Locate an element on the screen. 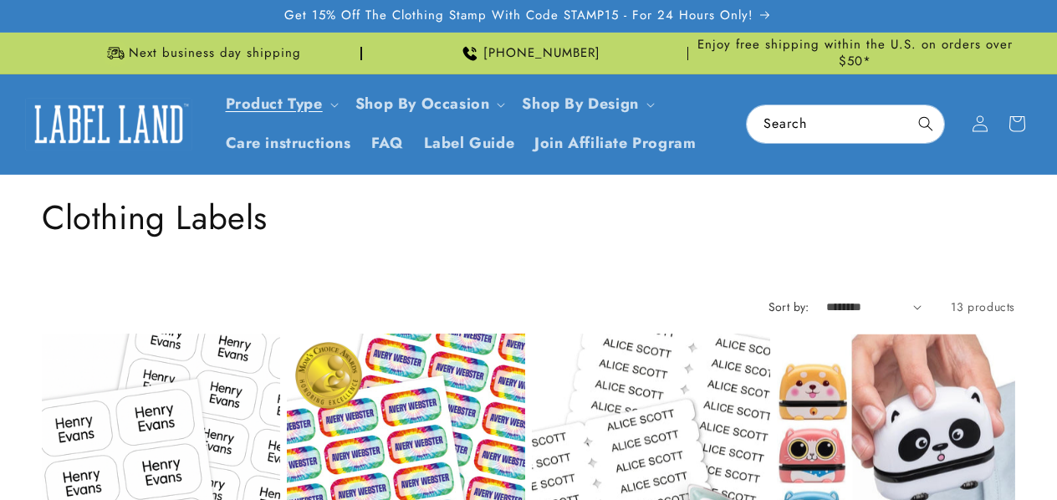 The width and height of the screenshot is (1057, 500). a: Label Land is located at coordinates (109, 124).